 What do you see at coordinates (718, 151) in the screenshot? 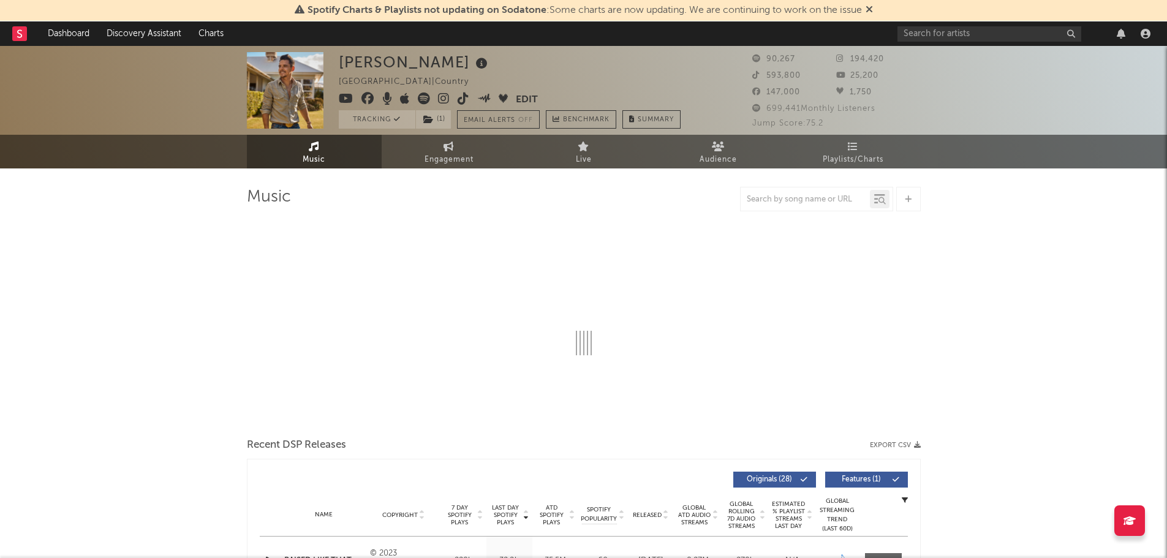
I see `a: Audience` at bounding box center [718, 151].